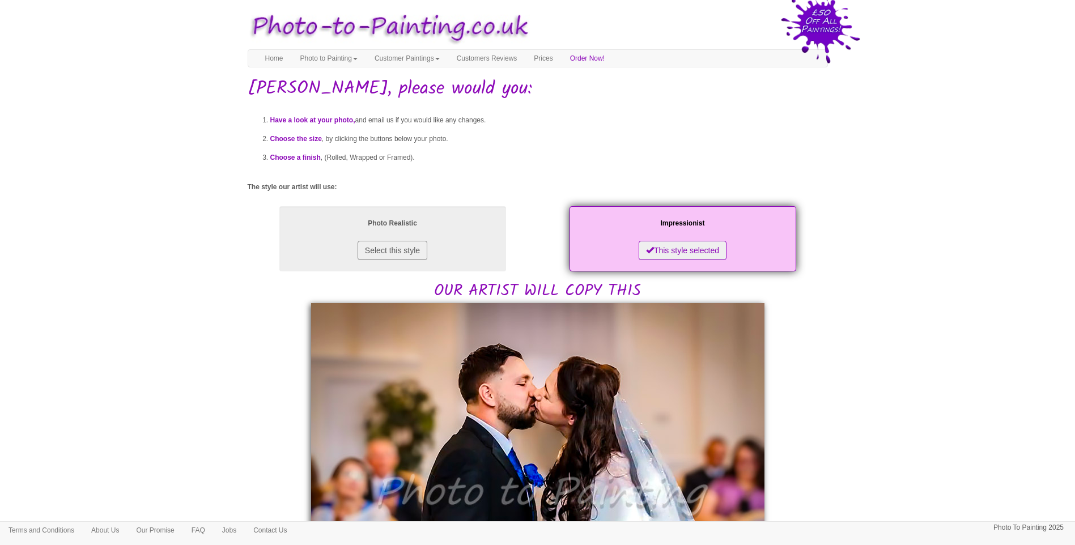  Describe the element at coordinates (549, 139) in the screenshot. I see `li: , by clicking the buttons below your photo.` at that location.